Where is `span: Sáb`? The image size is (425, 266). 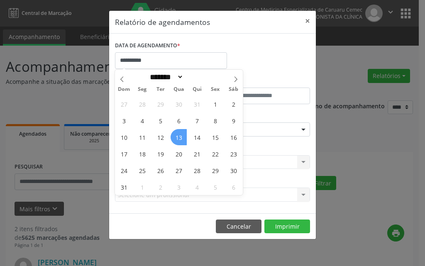 span: Sáb is located at coordinates (233, 89).